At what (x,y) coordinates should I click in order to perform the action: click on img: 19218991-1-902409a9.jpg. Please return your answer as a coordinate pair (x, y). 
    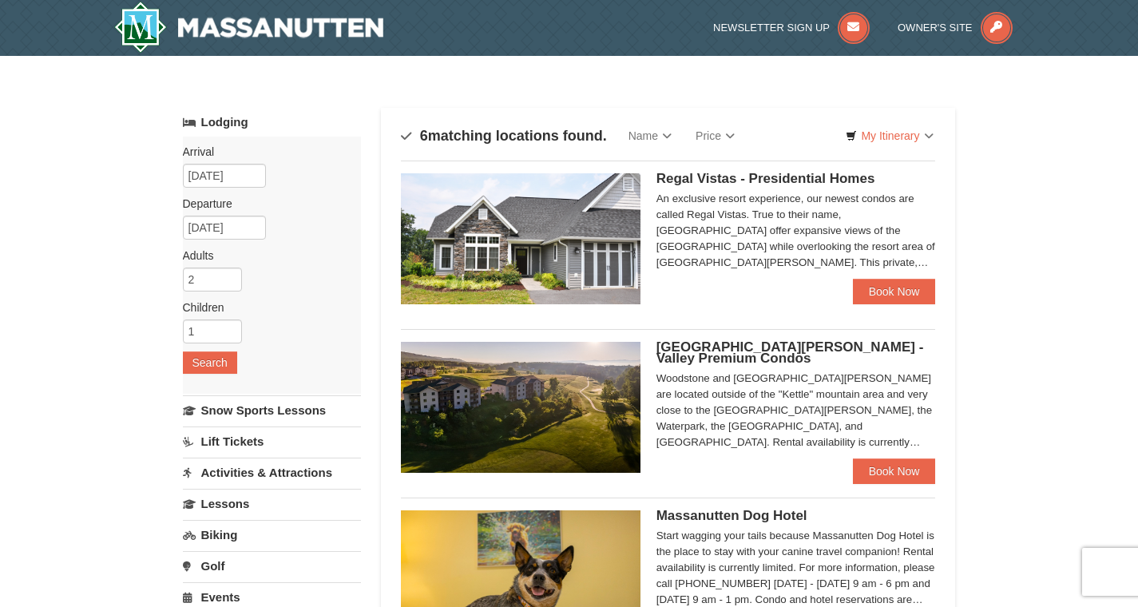
    Looking at the image, I should click on (520, 239).